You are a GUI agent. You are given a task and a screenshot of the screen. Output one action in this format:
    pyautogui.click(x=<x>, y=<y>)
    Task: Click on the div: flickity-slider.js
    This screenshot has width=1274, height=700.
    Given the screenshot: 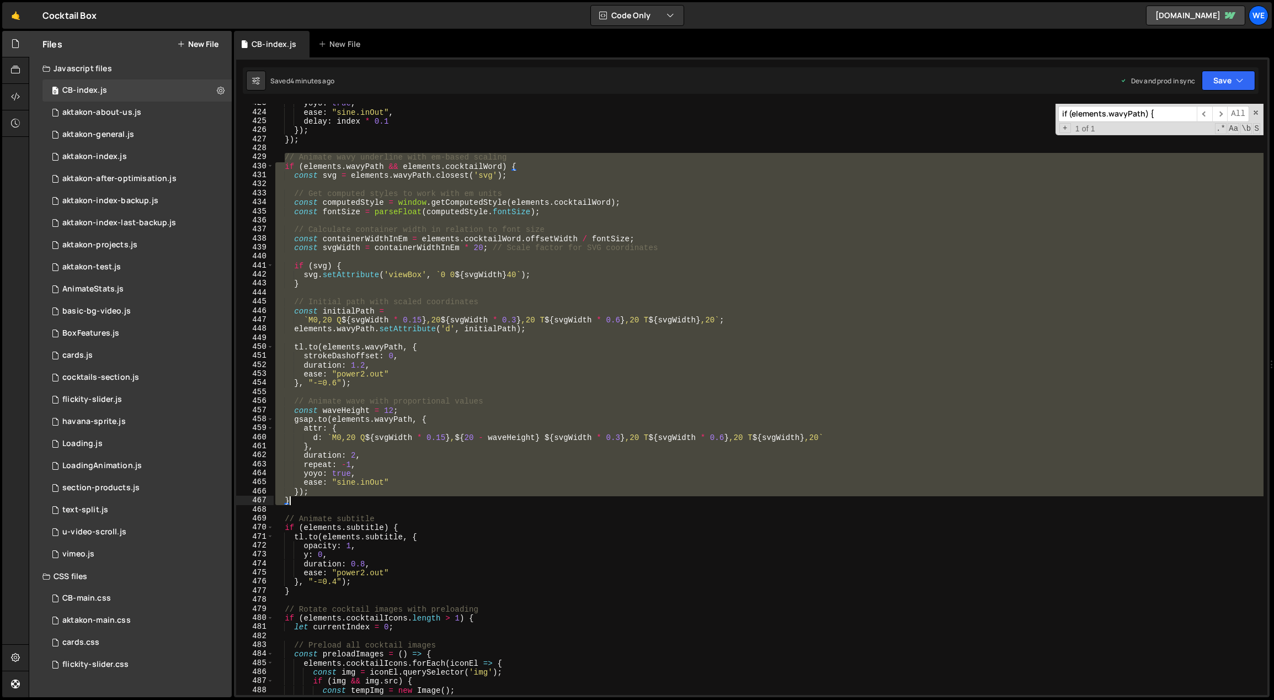 What is the action you would take?
    pyautogui.click(x=92, y=400)
    